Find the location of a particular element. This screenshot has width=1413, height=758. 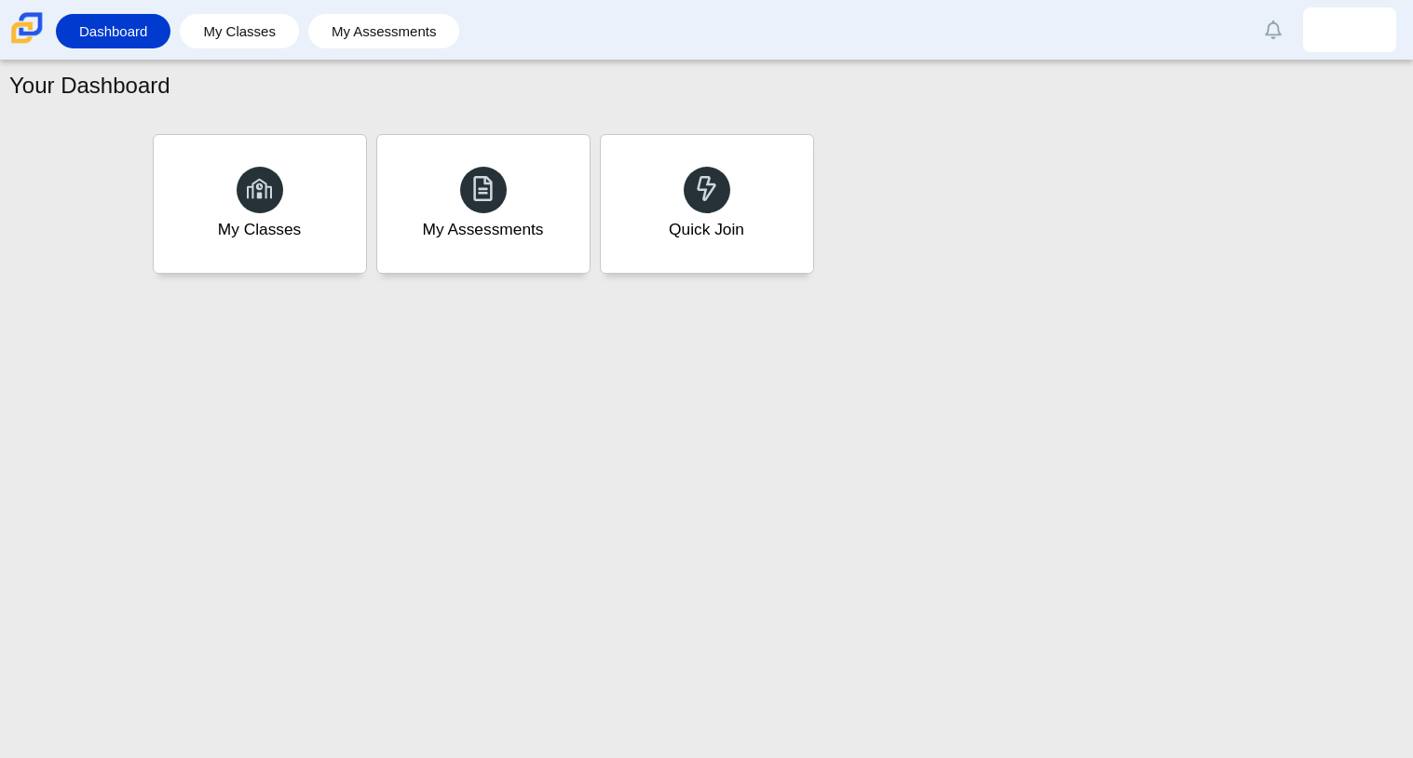

a: marzell.cannon.20D4qO is located at coordinates (1350, 30).